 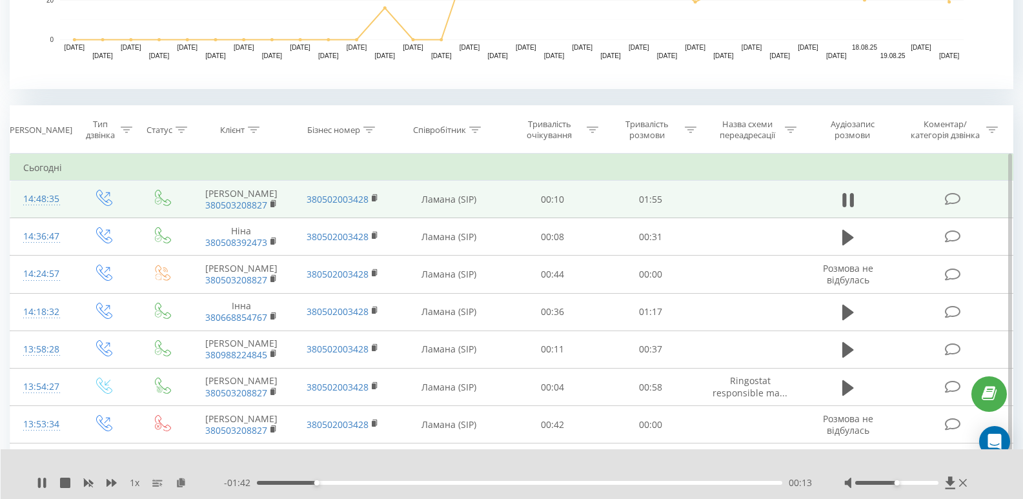 I want to click on div: Бізнес номер, so click(x=334, y=130).